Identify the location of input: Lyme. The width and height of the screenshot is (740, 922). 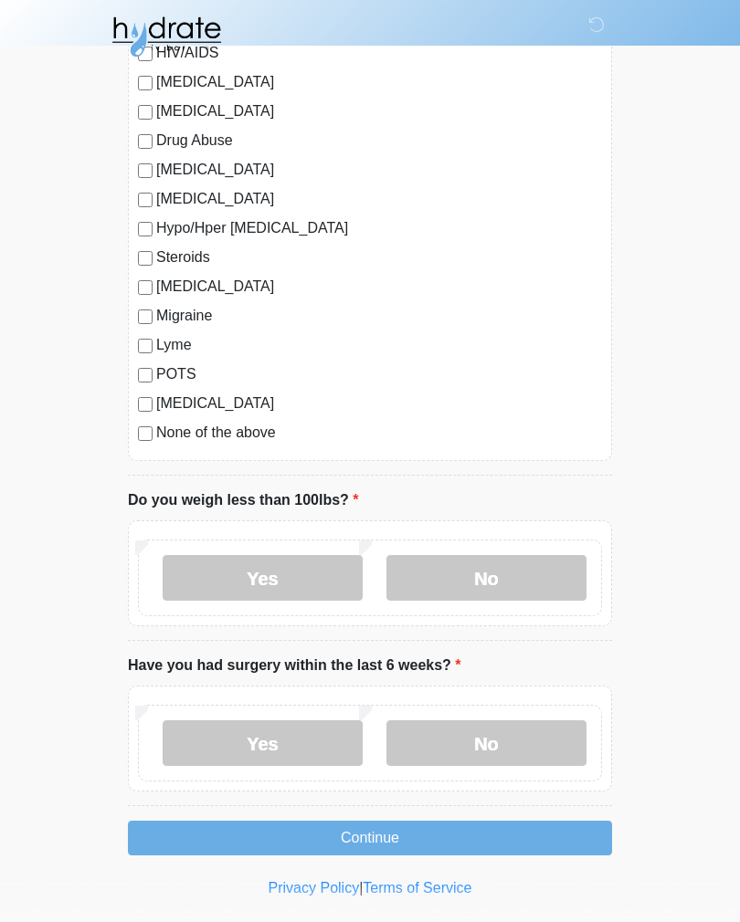
(145, 346).